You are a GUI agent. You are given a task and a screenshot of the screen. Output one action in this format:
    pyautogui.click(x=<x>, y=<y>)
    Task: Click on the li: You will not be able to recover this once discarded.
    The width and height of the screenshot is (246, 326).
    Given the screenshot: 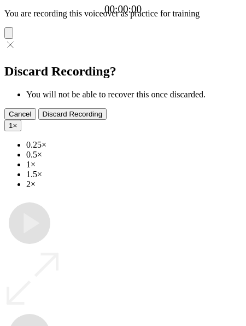 What is the action you would take?
    pyautogui.click(x=134, y=95)
    